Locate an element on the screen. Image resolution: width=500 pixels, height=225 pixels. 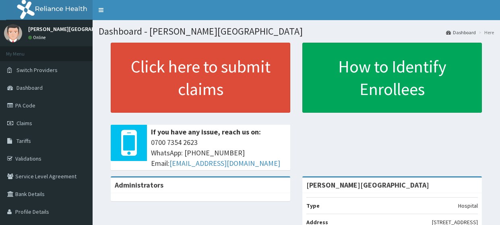
a: Online is located at coordinates (38, 37).